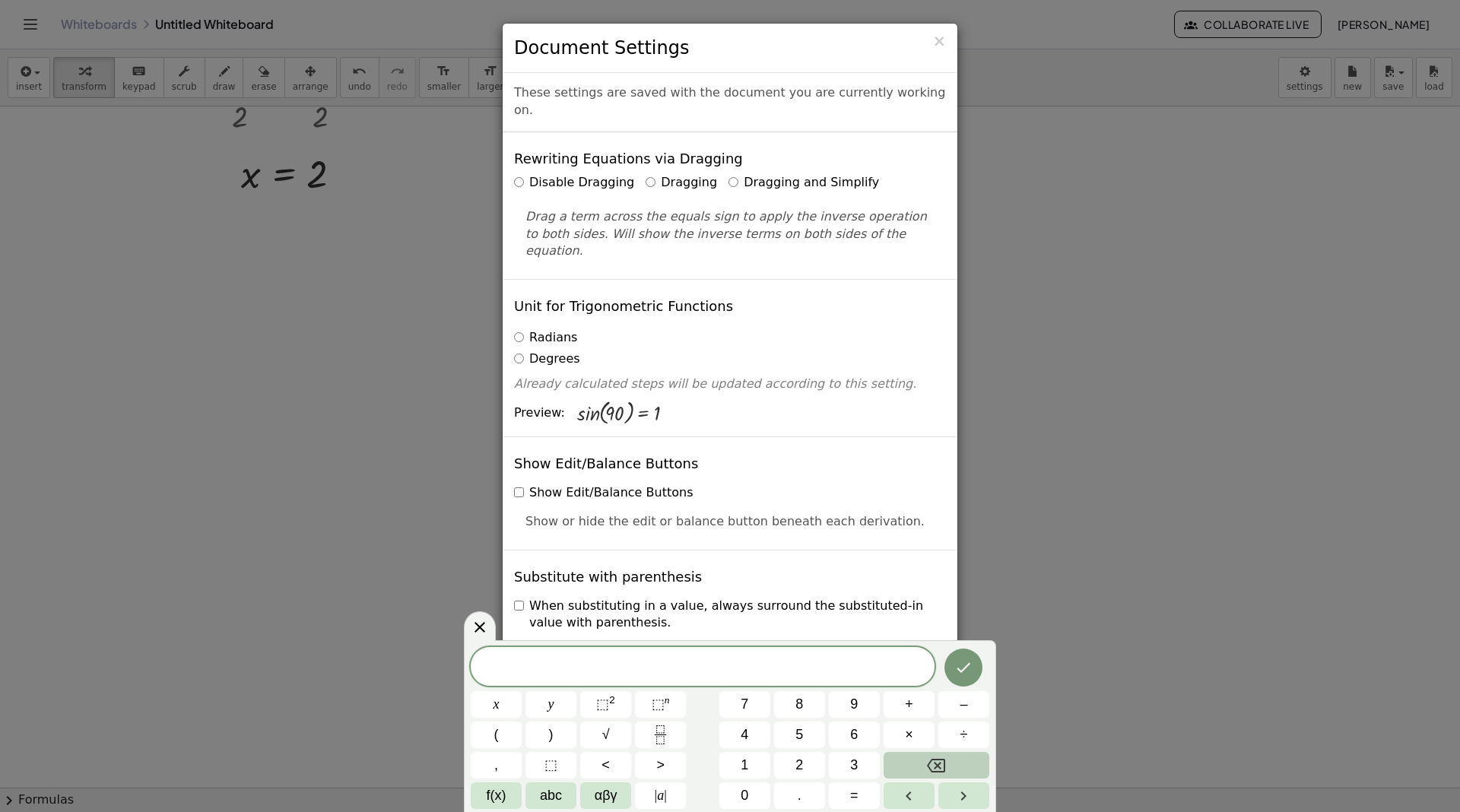 The height and width of the screenshot is (812, 1460). I want to click on input: Show Edit/Balance Buttons, so click(518, 492).